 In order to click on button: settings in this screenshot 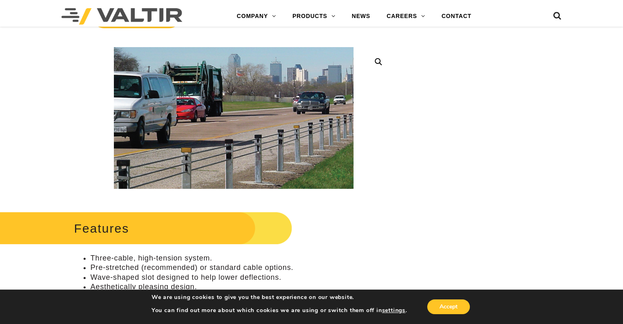, I will do `click(393, 310)`.